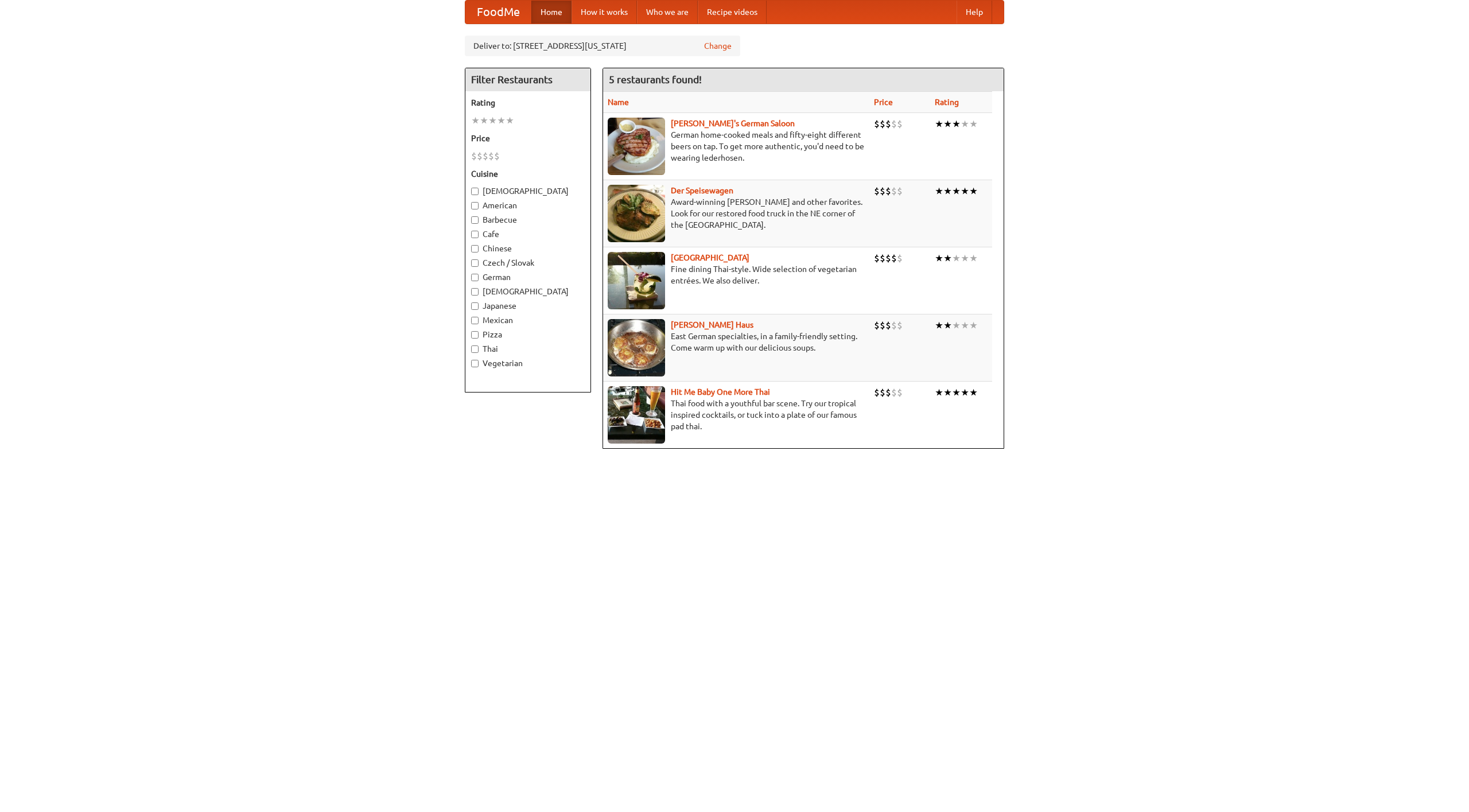  I want to click on label: Chinese, so click(528, 248).